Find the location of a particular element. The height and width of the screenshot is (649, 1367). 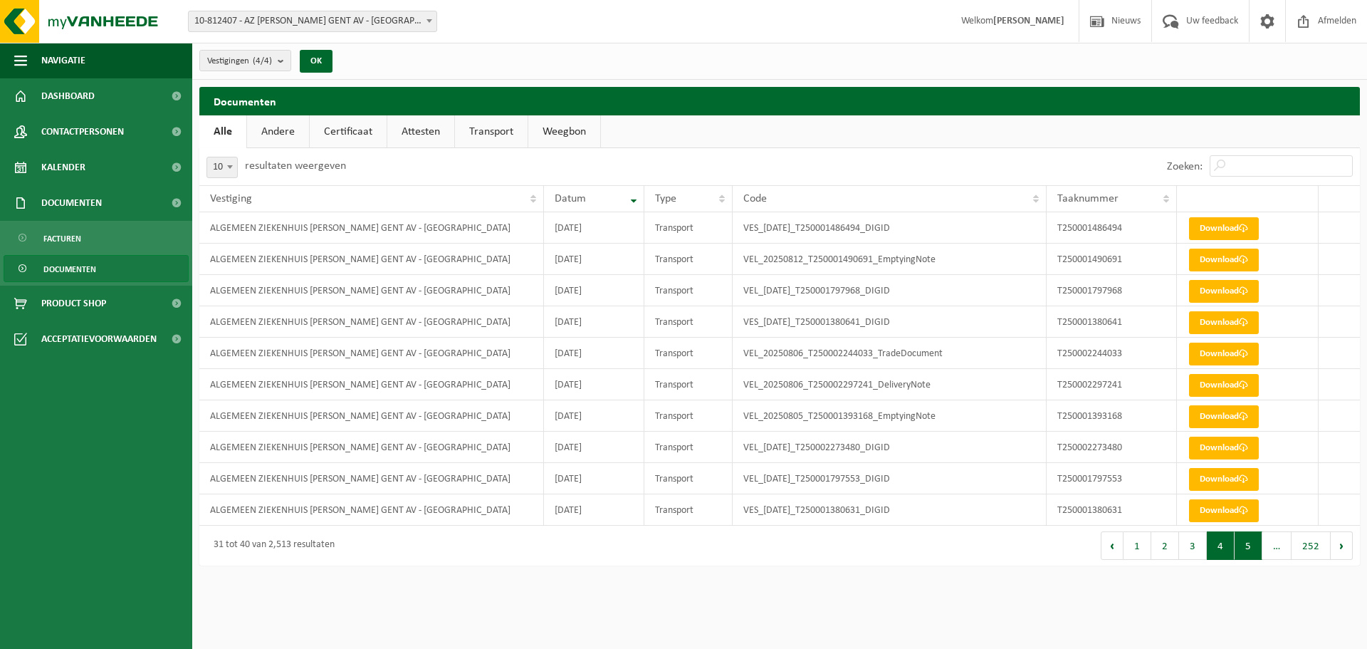

button: Vestigingen(4/4) is located at coordinates (245, 61).